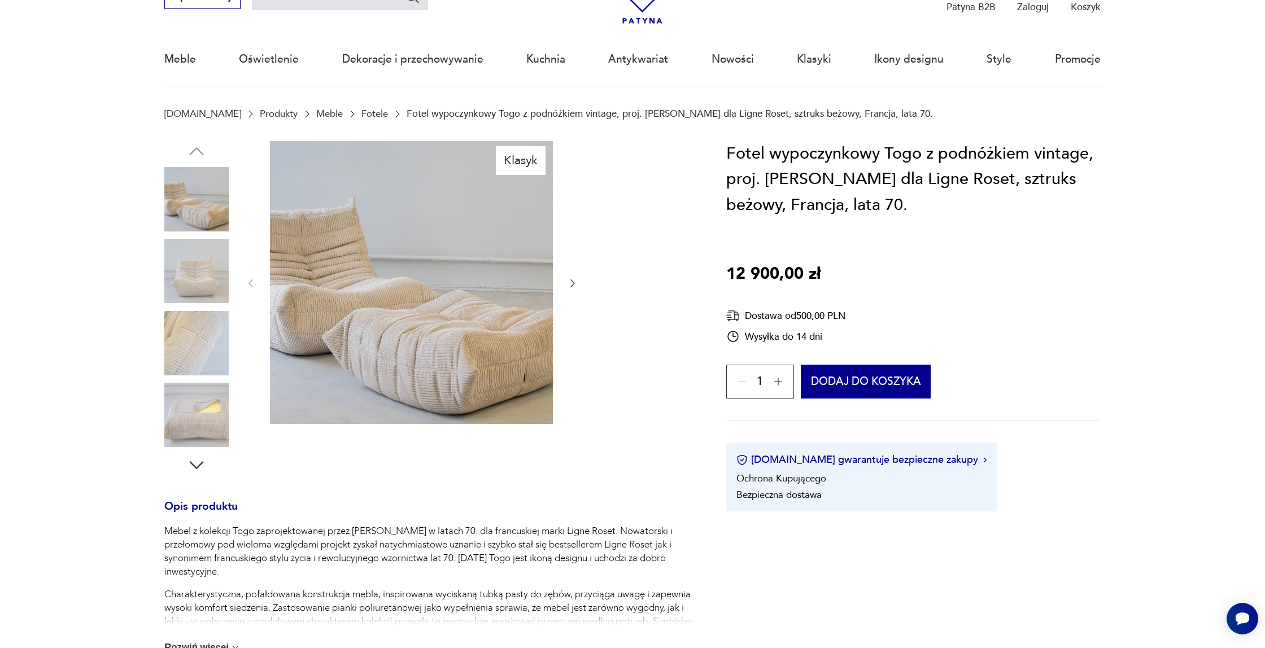 Image resolution: width=1265 pixels, height=648 pixels. Describe the element at coordinates (742, 460) in the screenshot. I see `img: Ikona certyfikatu` at that location.